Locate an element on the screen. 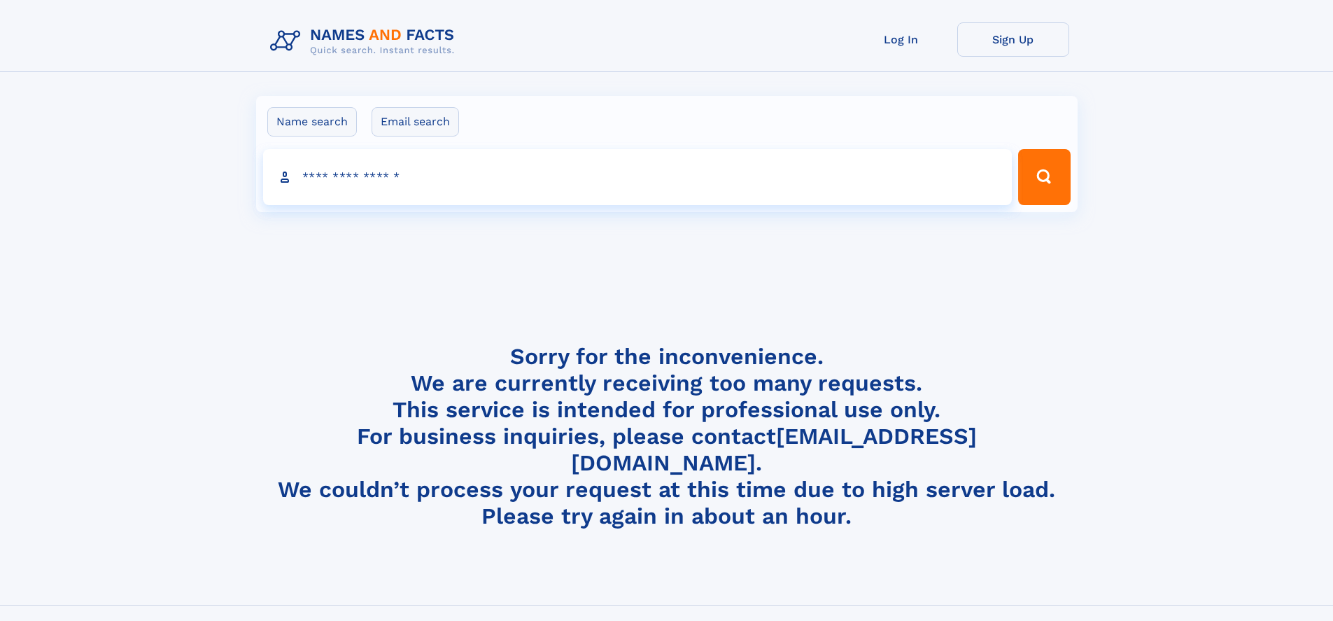 Image resolution: width=1333 pixels, height=621 pixels. a: Log In is located at coordinates (901, 39).